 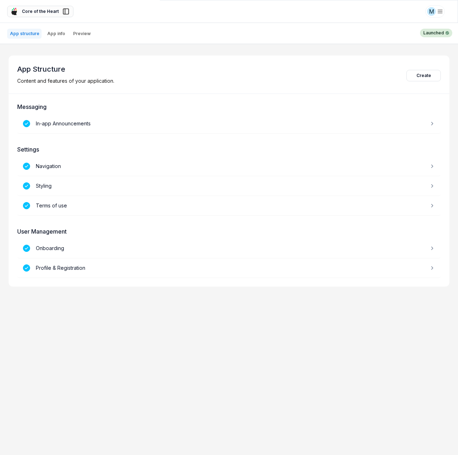 What do you see at coordinates (66, 69) in the screenshot?
I see `p: App Structure` at bounding box center [66, 69].